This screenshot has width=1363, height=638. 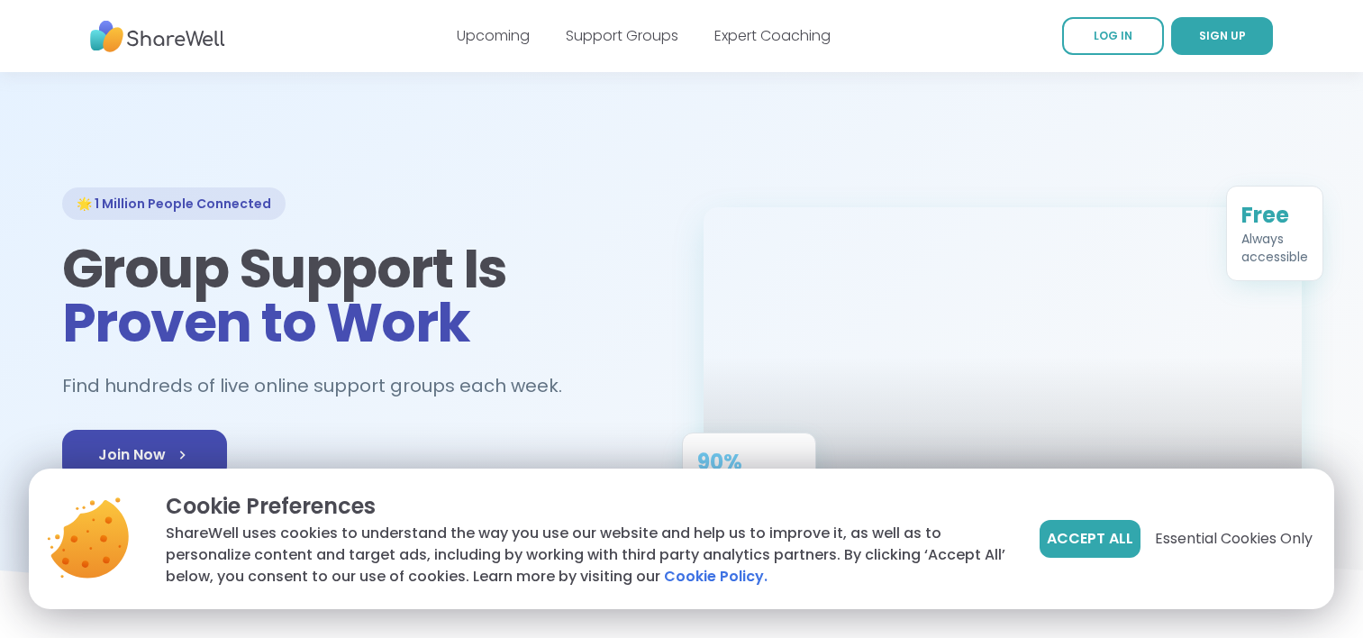 I want to click on span: Accept All, so click(x=1090, y=539).